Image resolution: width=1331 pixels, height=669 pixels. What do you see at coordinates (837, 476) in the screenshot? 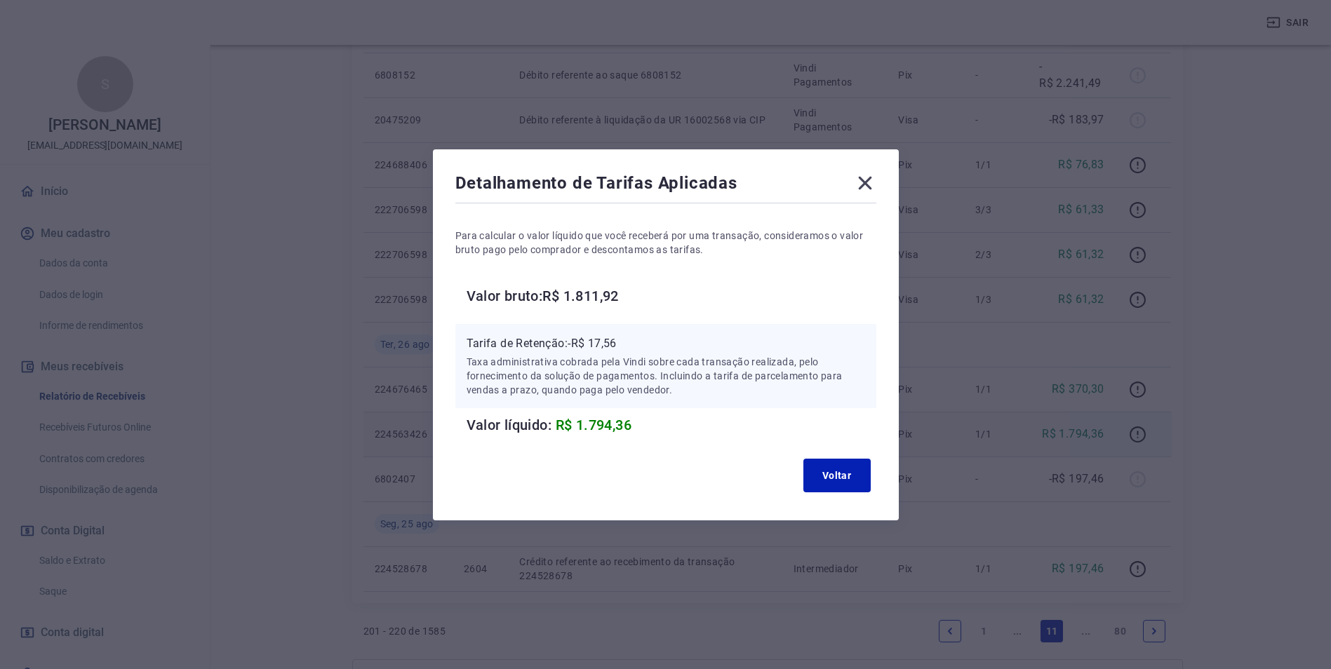
I see `button: Voltar` at bounding box center [837, 476].